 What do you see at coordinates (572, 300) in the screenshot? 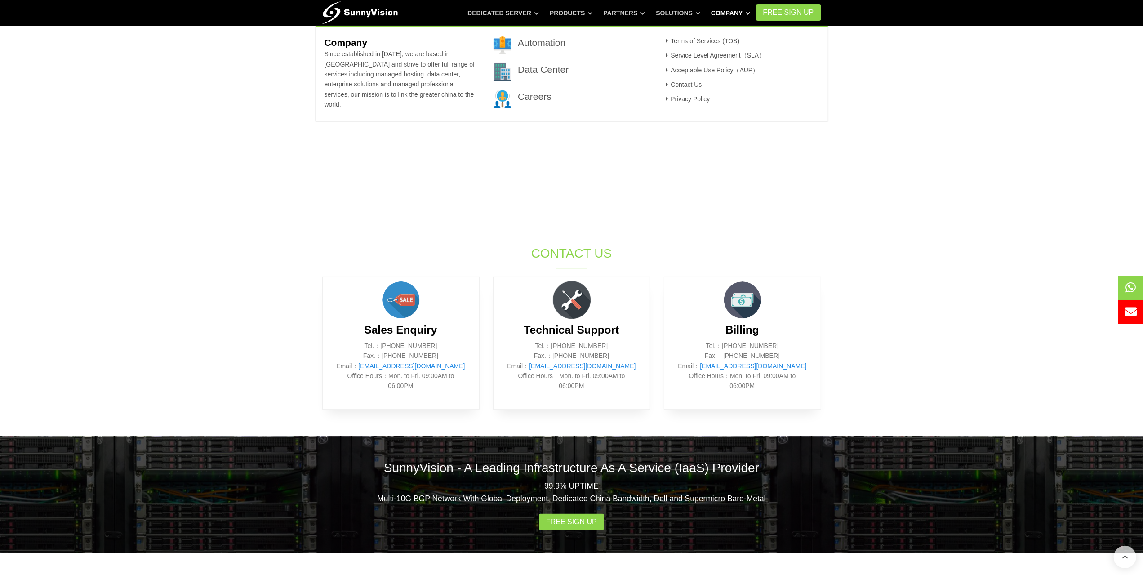
I see `img: flat-repair-tools.png` at bounding box center [572, 300].